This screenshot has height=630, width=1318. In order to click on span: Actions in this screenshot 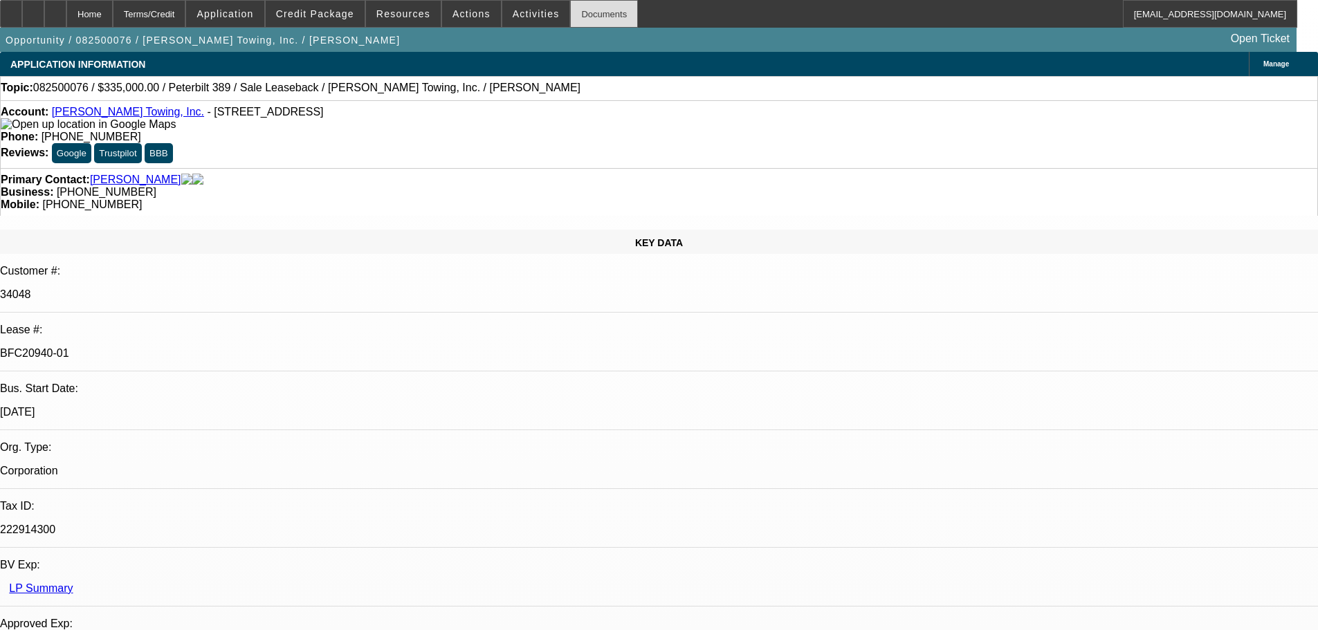, I will do `click(471, 14)`.